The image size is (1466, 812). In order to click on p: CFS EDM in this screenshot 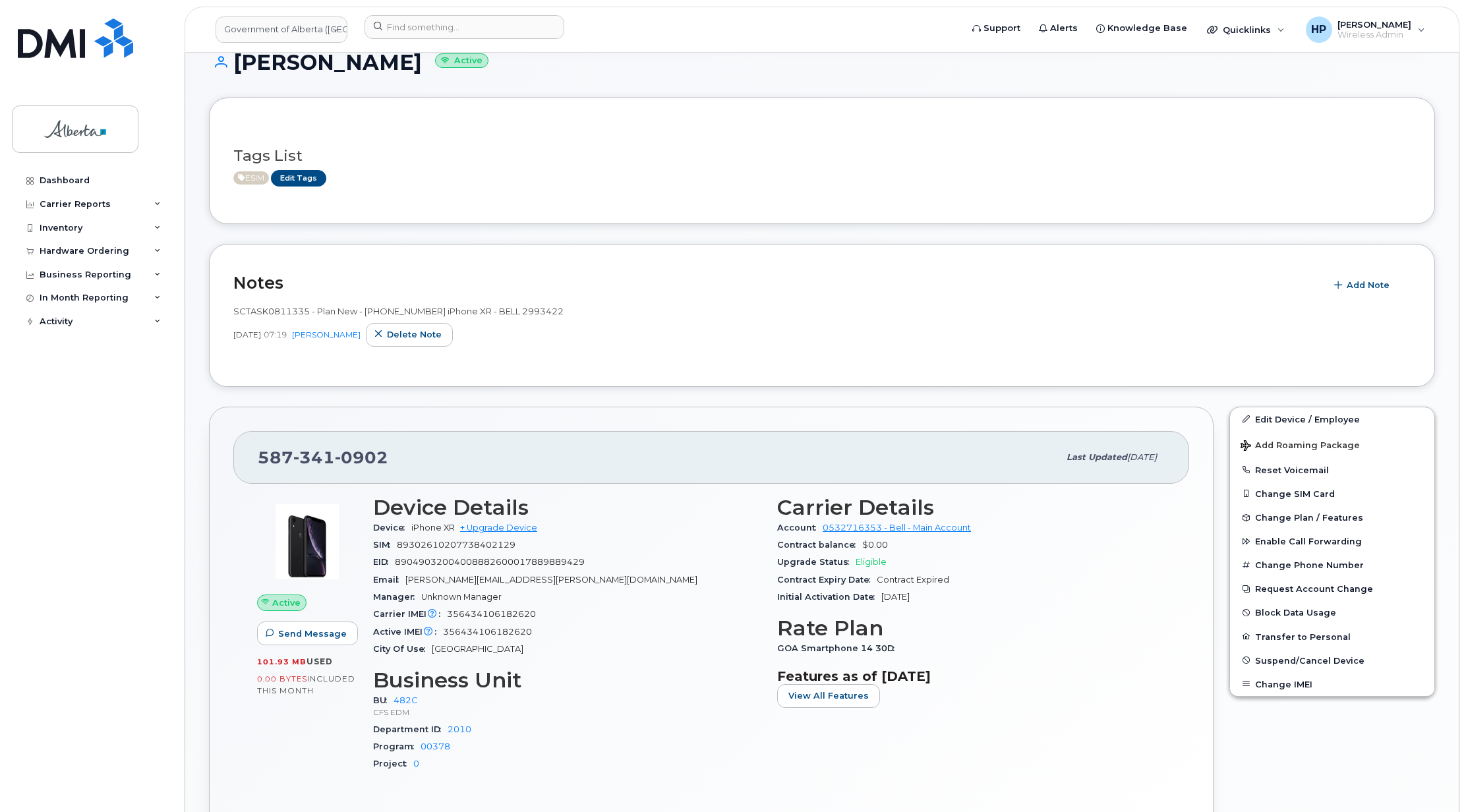, I will do `click(567, 712)`.